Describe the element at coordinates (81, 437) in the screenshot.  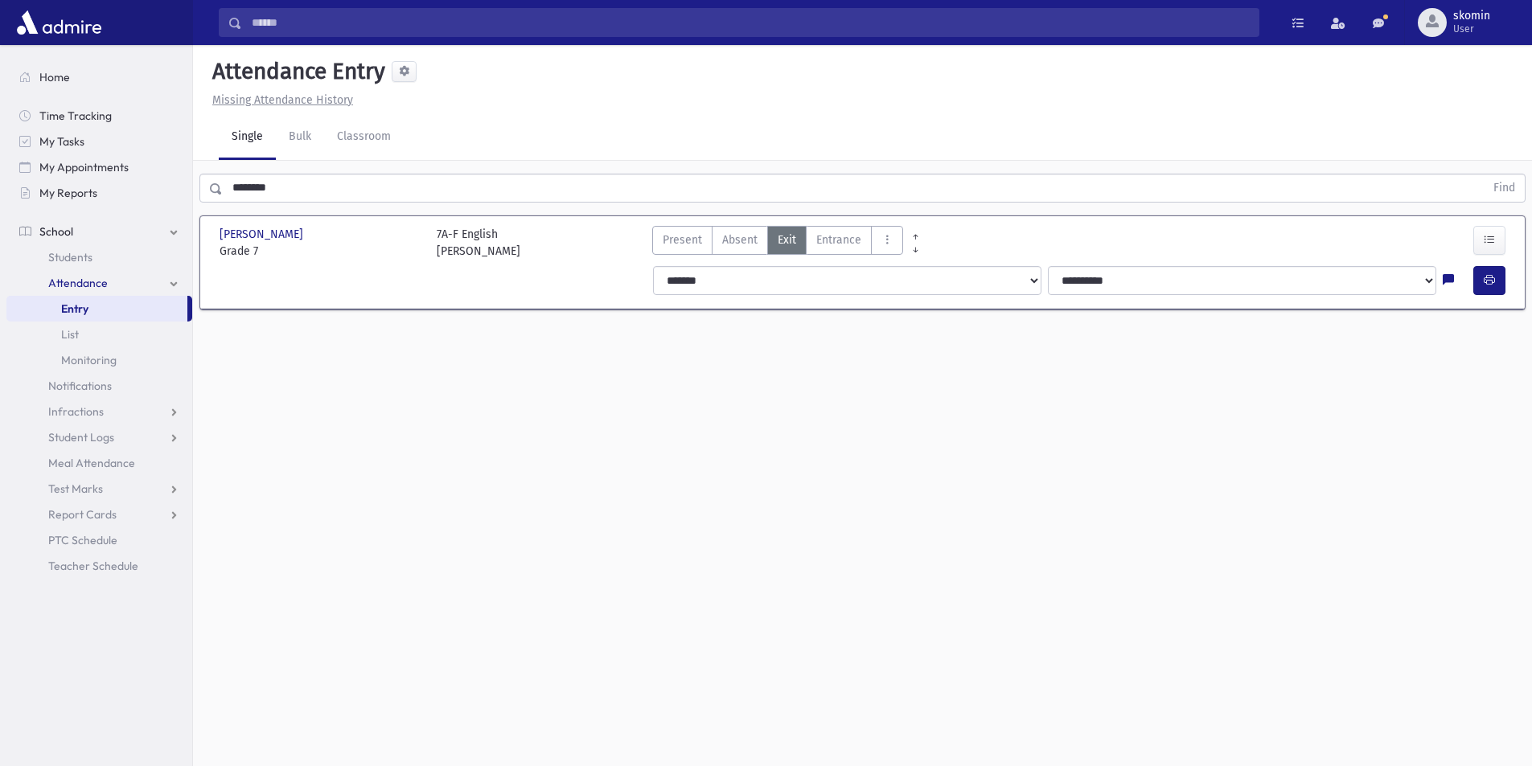
I see `span: Student Logs` at that location.